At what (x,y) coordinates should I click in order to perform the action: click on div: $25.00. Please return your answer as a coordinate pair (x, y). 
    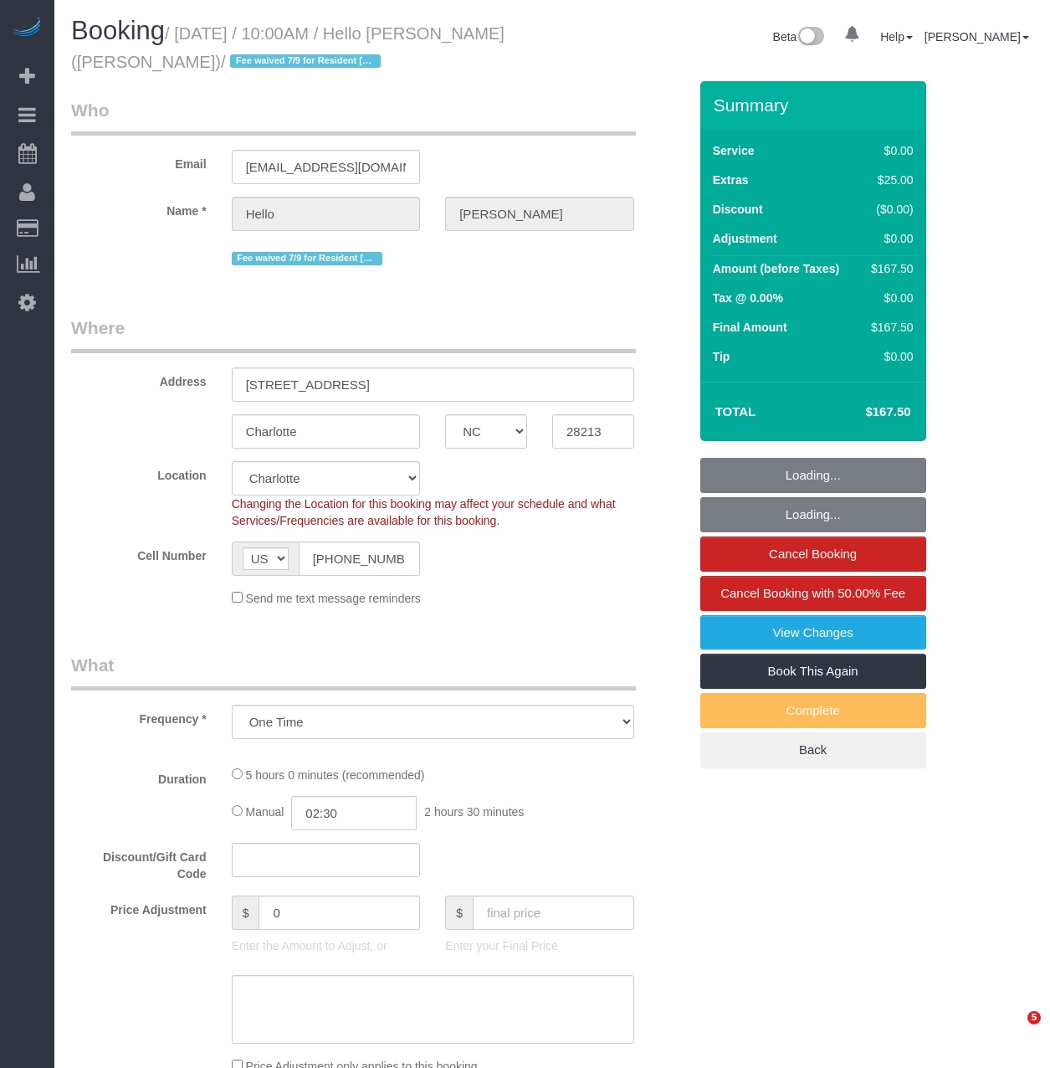
    Looking at the image, I should click on (889, 180).